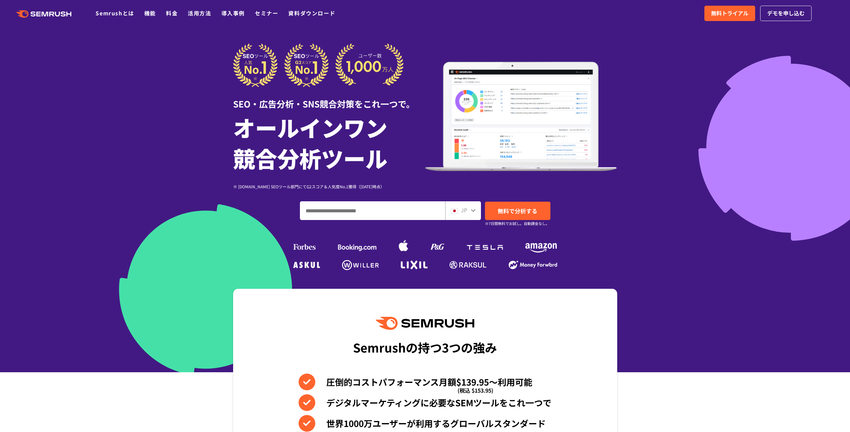 The width and height of the screenshot is (850, 432). Describe the element at coordinates (312, 13) in the screenshot. I see `a: 資料ダウンロード` at that location.